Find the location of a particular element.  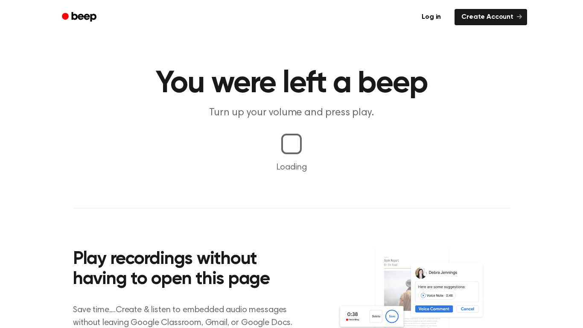

a: Create Account is located at coordinates (491, 17).